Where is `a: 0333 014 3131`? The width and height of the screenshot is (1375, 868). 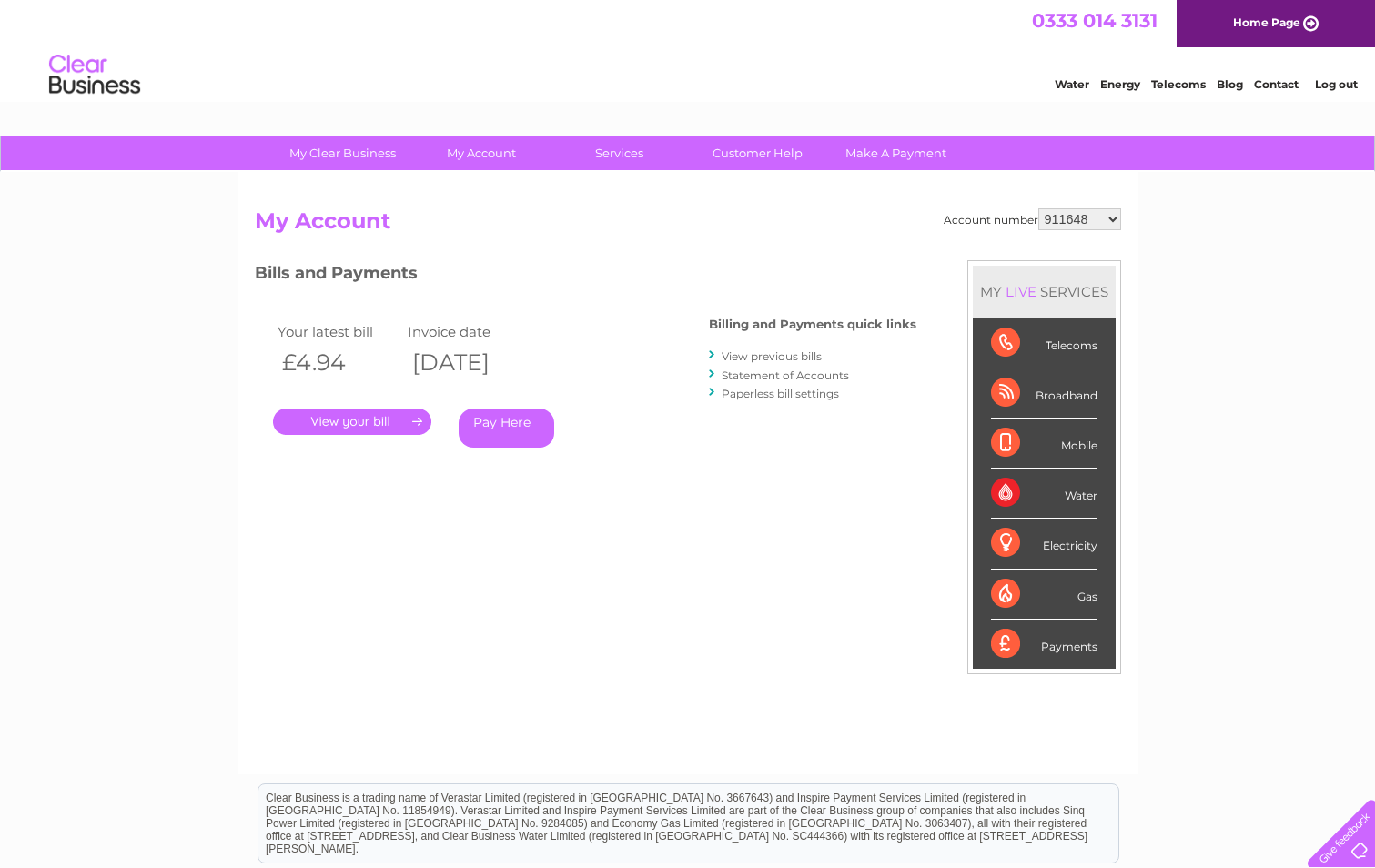 a: 0333 014 3131 is located at coordinates (1095, 20).